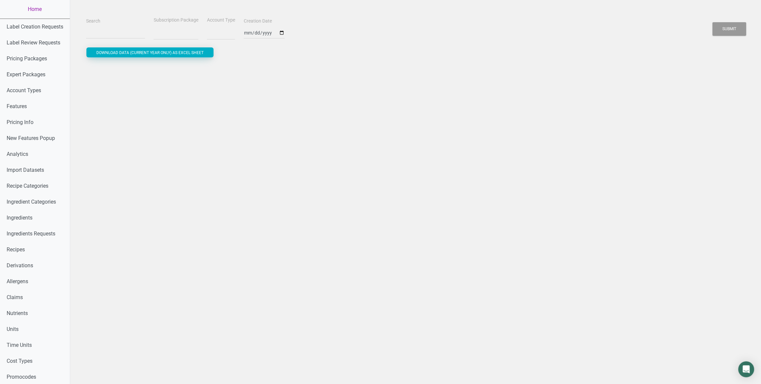 The width and height of the screenshot is (761, 384). I want to click on button: Download data (current year only) as excel sheet, so click(150, 52).